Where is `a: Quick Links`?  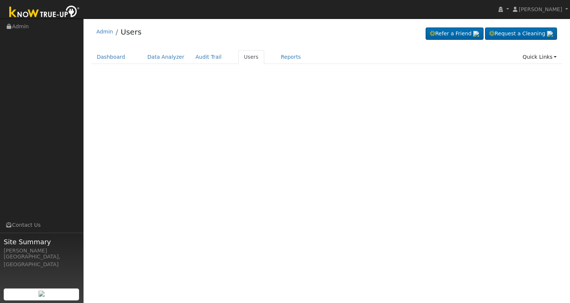 a: Quick Links is located at coordinates (540, 57).